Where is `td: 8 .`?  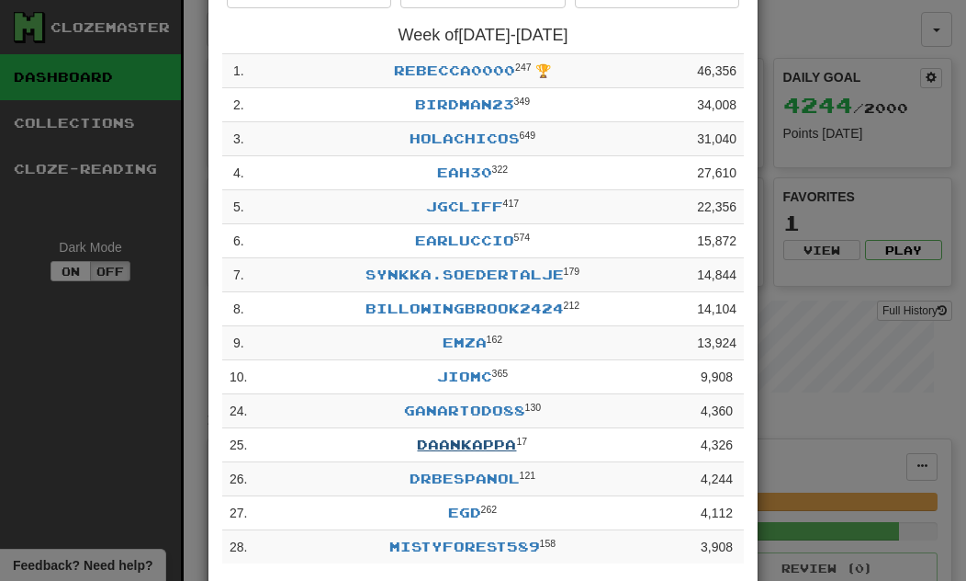 td: 8 . is located at coordinates (238, 309).